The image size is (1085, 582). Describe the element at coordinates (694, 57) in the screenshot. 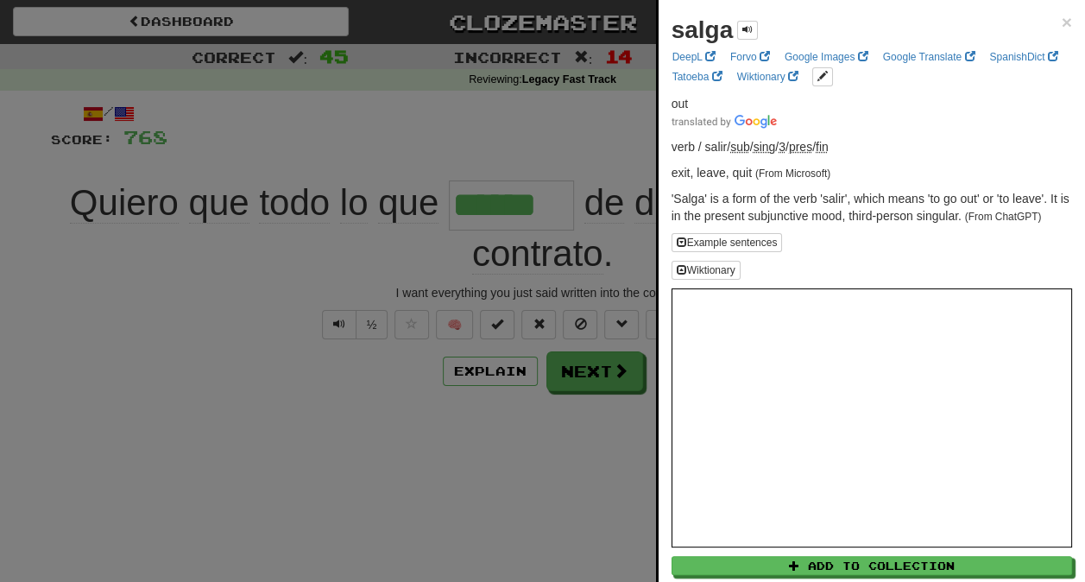

I see `a: DeepL` at that location.